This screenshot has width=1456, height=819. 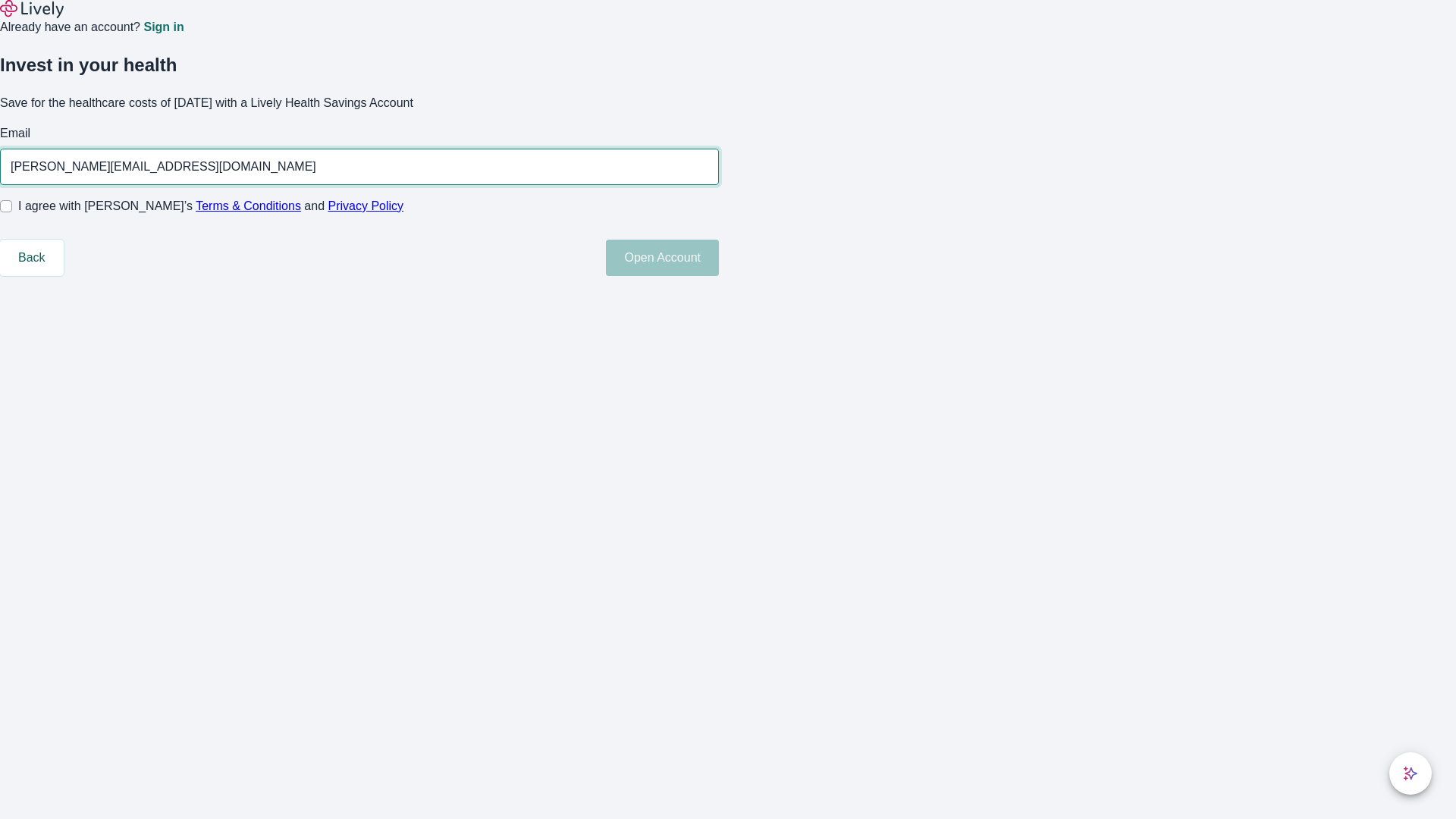 What do you see at coordinates (1410, 773) in the screenshot?
I see `button: chat` at bounding box center [1410, 773].